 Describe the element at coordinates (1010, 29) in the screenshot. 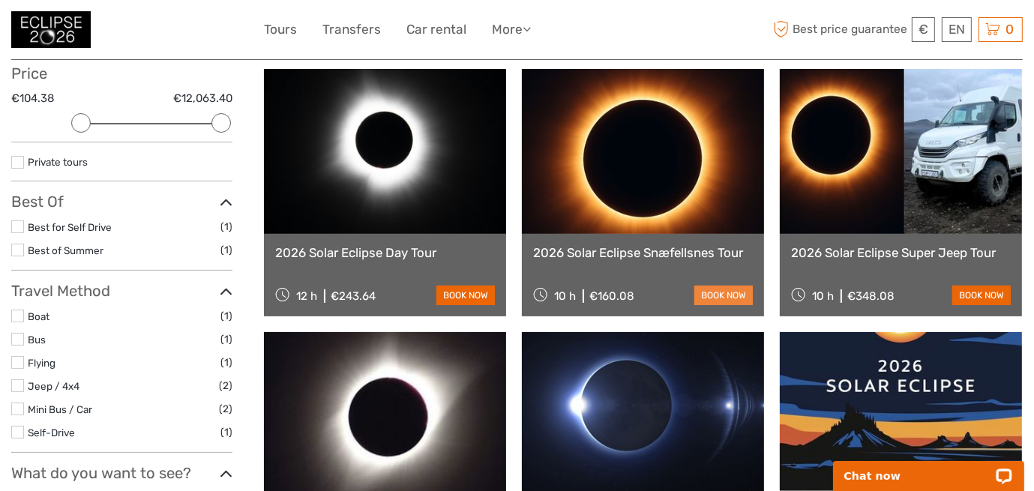

I see `span: 0` at that location.